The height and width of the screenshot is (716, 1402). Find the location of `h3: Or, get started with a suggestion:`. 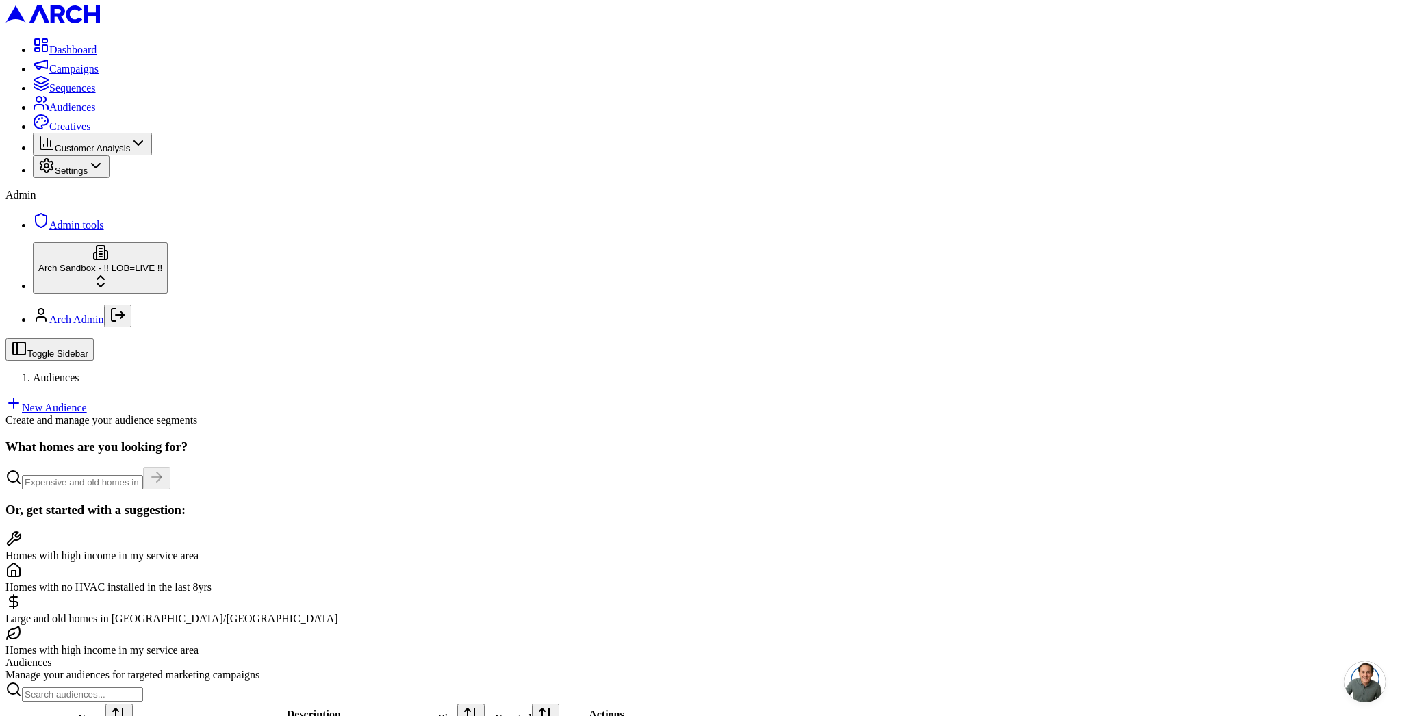

h3: Or, get started with a suggestion: is located at coordinates (701, 510).